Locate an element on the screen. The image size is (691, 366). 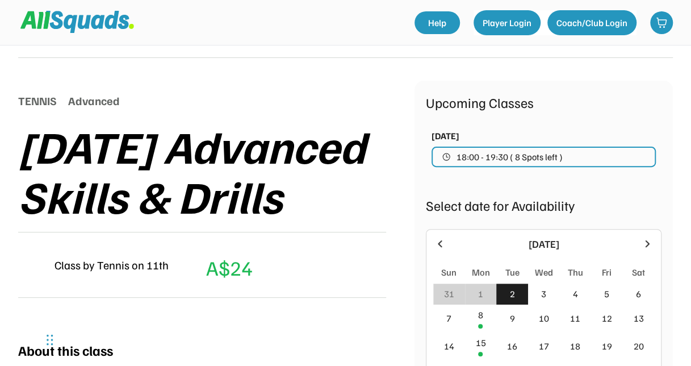
div: 1 is located at coordinates (480, 293).